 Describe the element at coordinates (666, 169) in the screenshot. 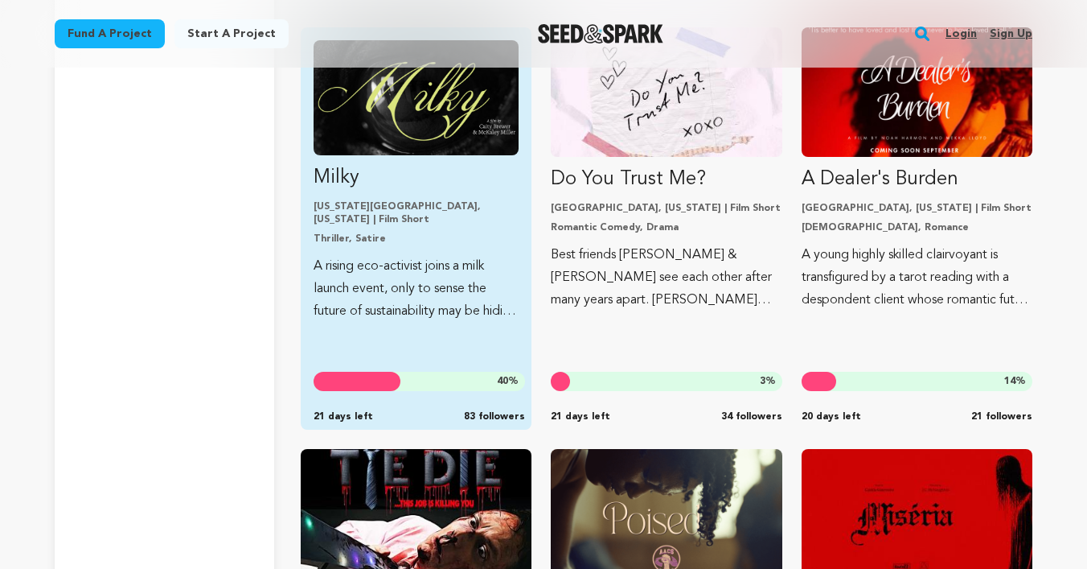

I see `a: Fund Do You Trust Me?` at that location.